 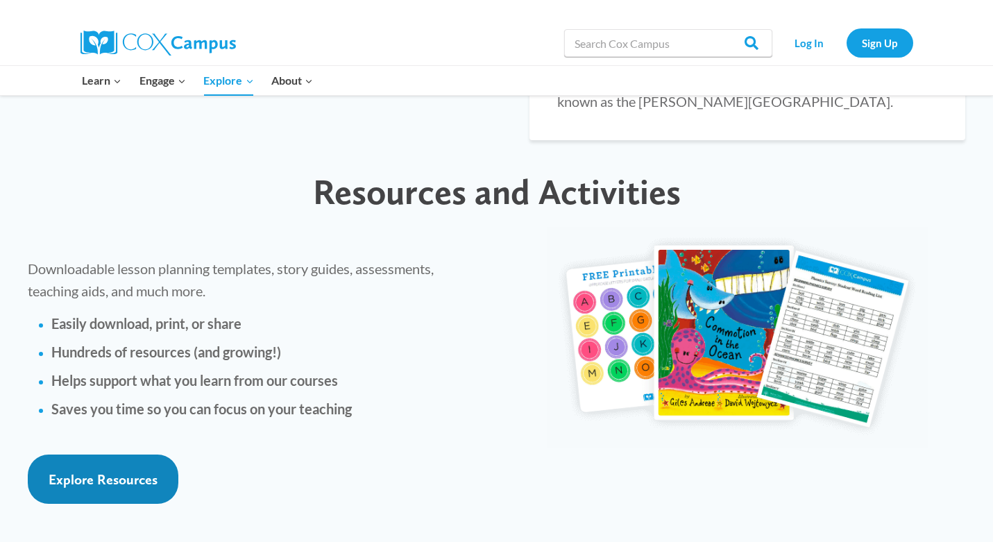 What do you see at coordinates (146, 323) in the screenshot?
I see `strong: Easily download, print, or share` at bounding box center [146, 323].